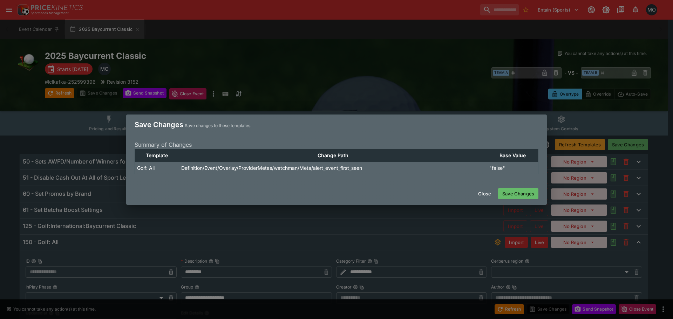  What do you see at coordinates (157, 168) in the screenshot?
I see `td: Golf: All` at bounding box center [157, 168].